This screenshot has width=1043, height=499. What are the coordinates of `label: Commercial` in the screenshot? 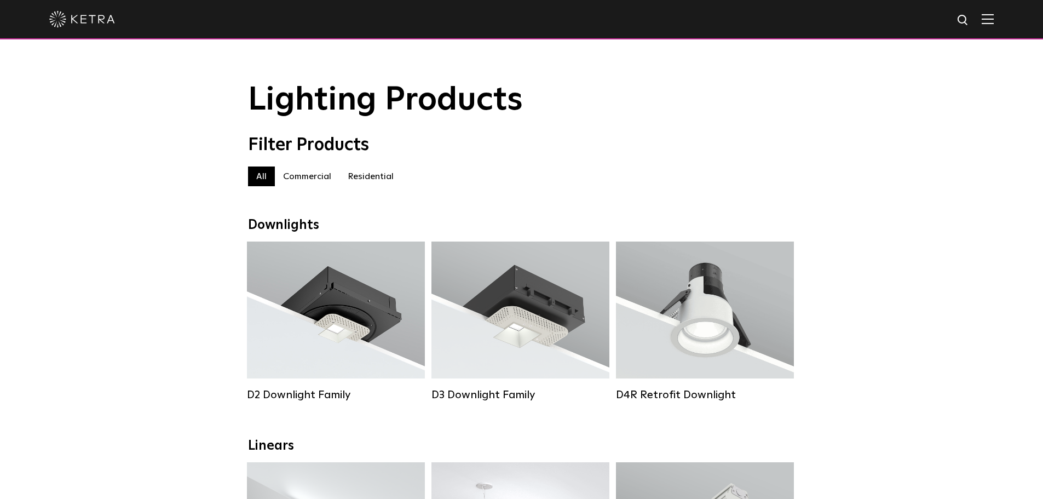 It's located at (307, 176).